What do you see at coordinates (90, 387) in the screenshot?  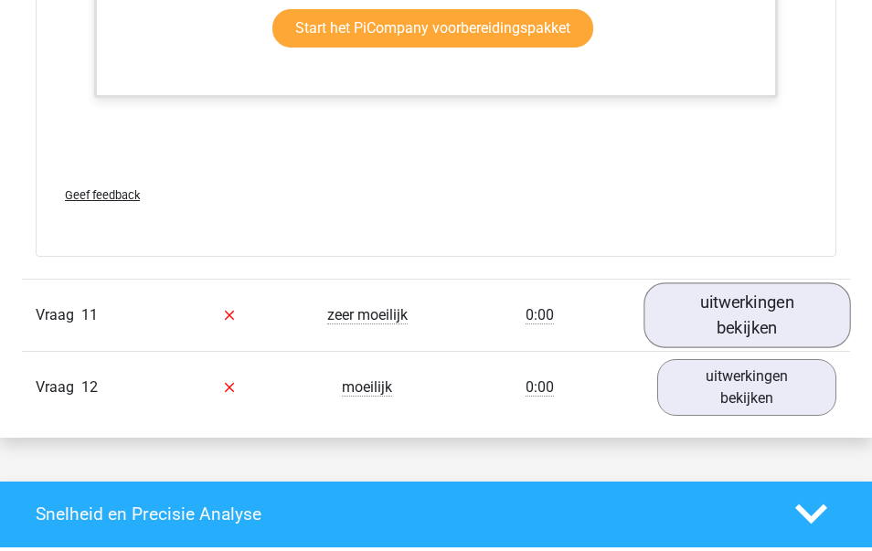 I see `span: 12` at bounding box center [90, 387].